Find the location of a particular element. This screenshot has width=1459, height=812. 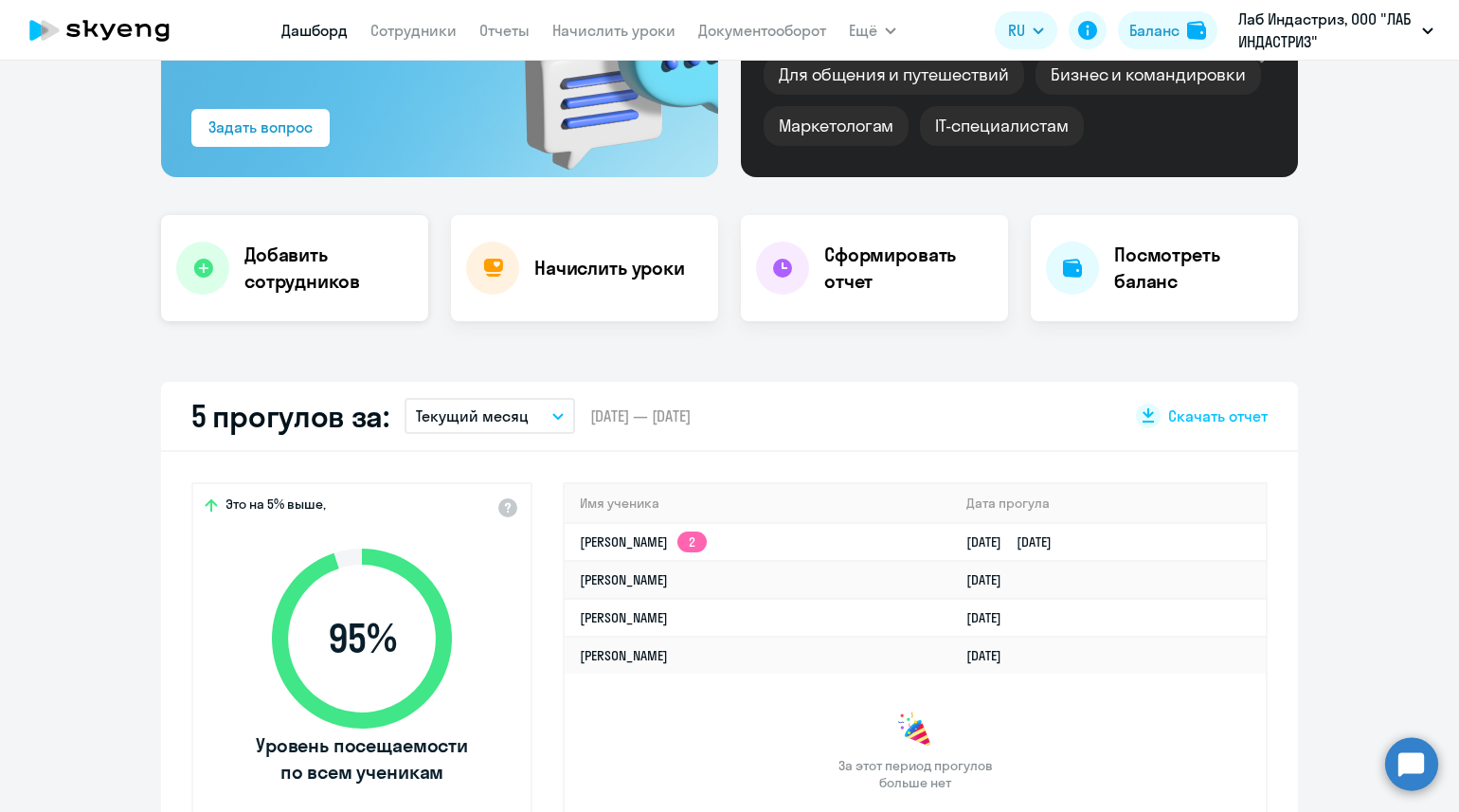

span: RU is located at coordinates (1017, 31).